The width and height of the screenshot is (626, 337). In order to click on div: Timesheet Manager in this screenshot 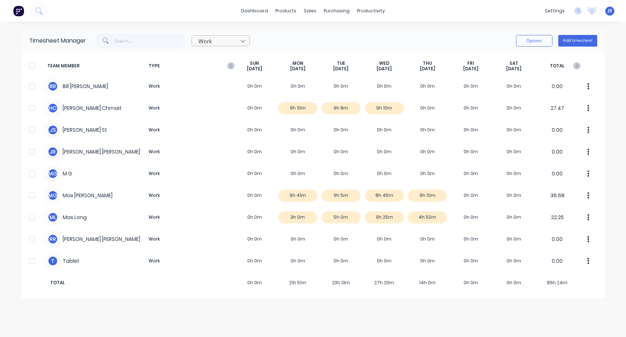, I will do `click(58, 41)`.